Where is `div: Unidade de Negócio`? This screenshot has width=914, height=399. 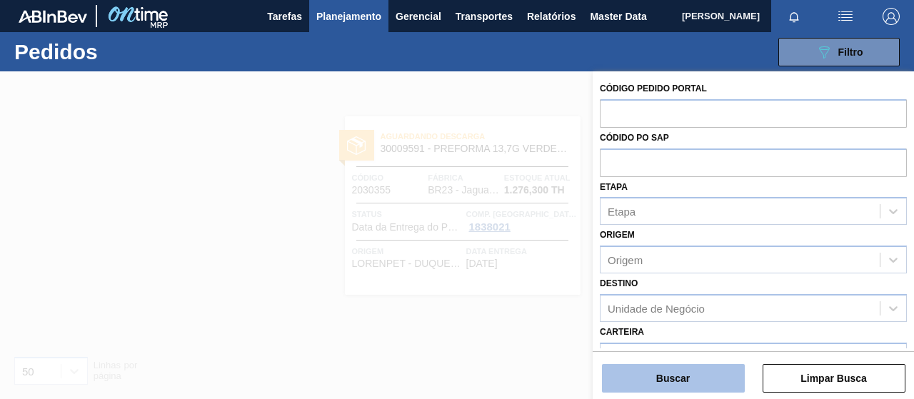 div: Unidade de Negócio is located at coordinates (656, 308).